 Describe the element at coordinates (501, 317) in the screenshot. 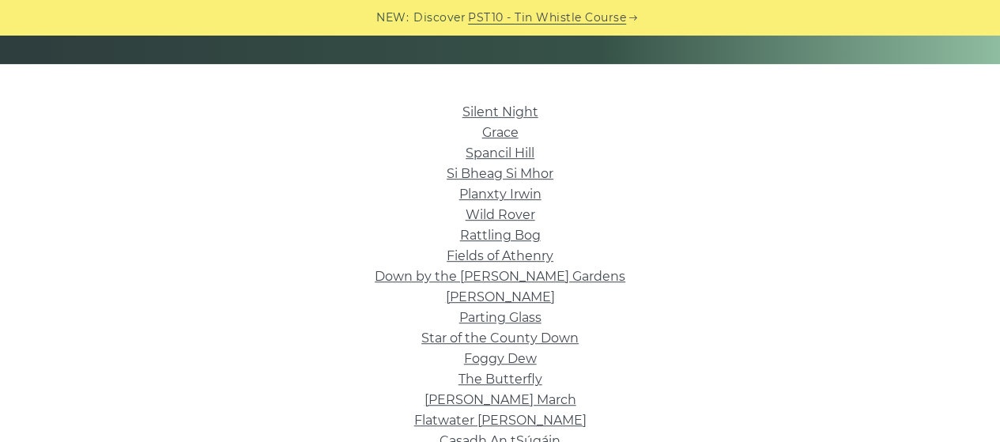

I see `a: Parting Glass` at that location.